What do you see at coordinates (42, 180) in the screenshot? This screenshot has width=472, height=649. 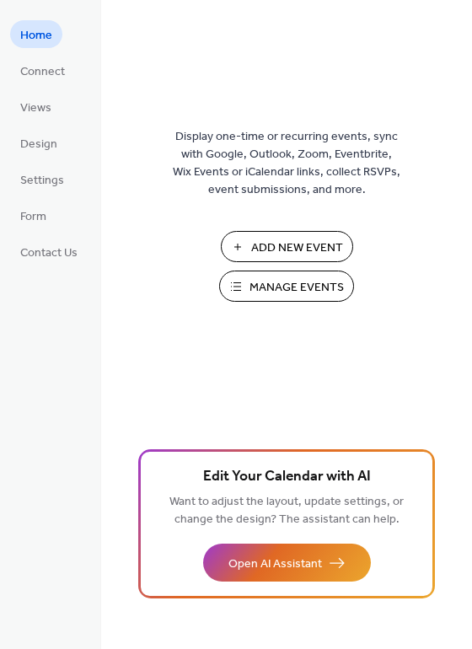 I see `span: Settings` at bounding box center [42, 180].